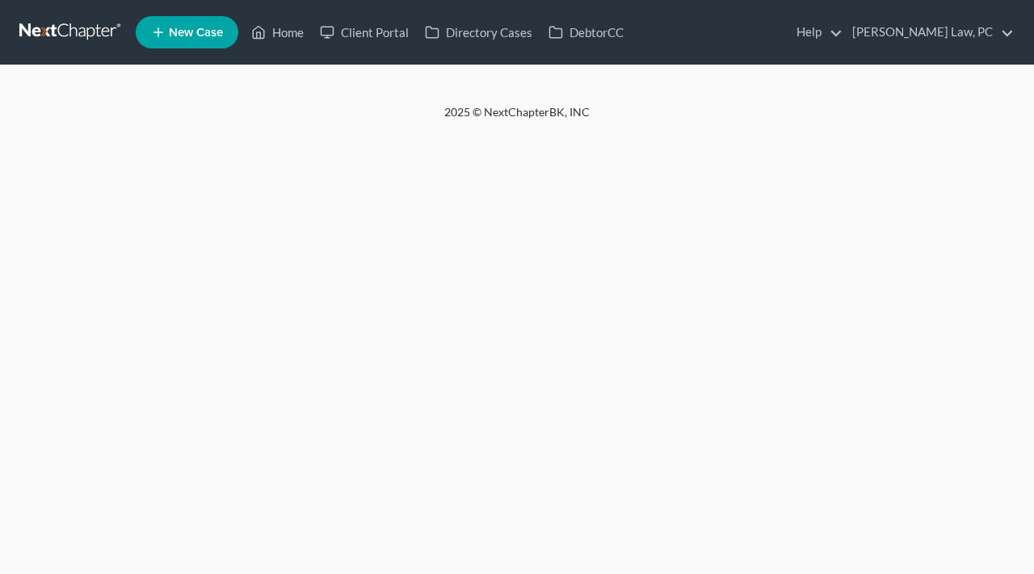  I want to click on a: DebtorCC, so click(586, 32).